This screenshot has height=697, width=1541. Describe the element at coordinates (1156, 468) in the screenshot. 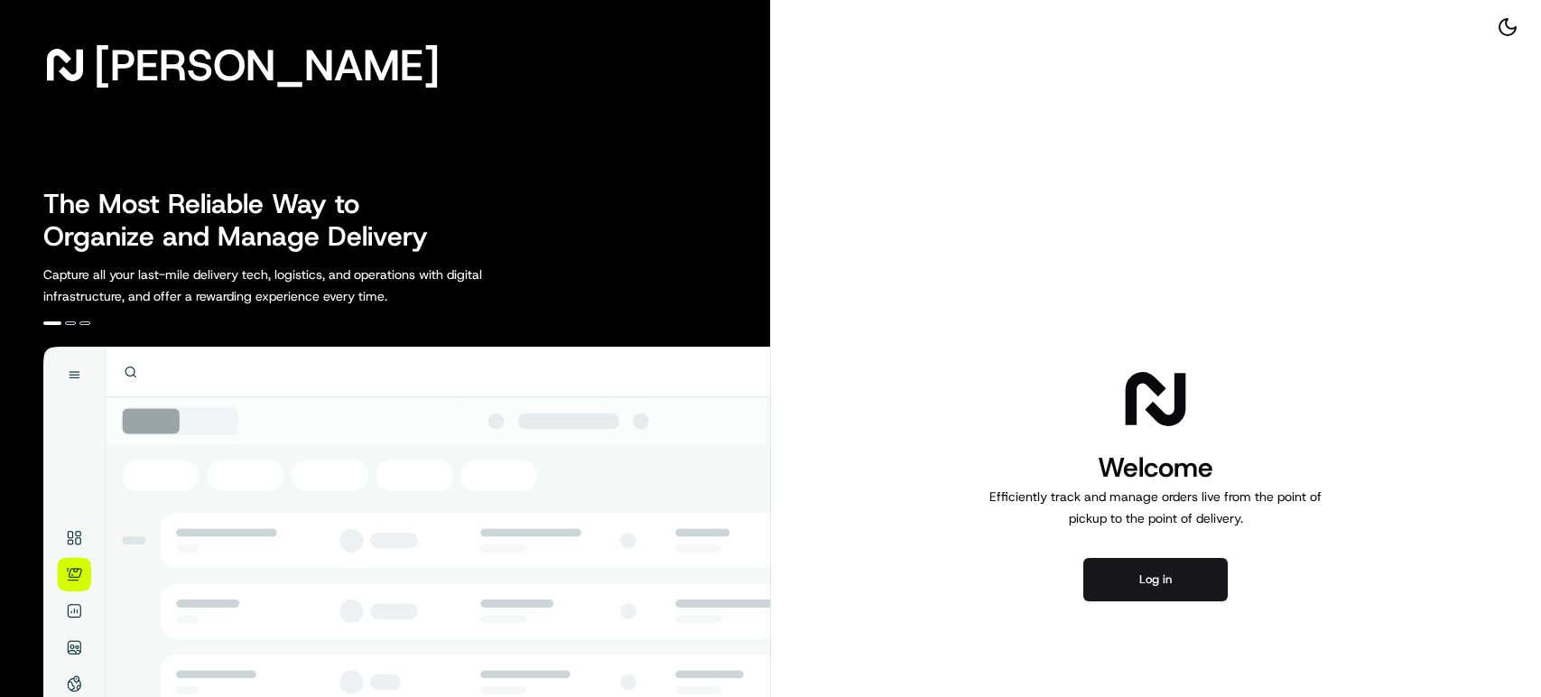

I see `h1: Welcome` at that location.